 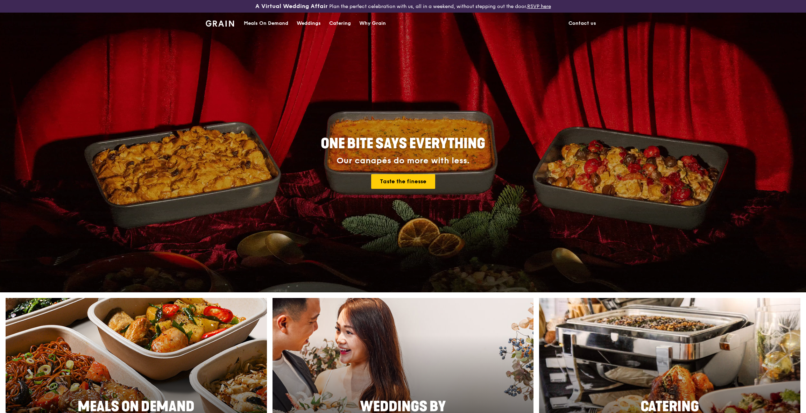 What do you see at coordinates (403, 182) in the screenshot?
I see `a: Taste the finesse` at bounding box center [403, 182].